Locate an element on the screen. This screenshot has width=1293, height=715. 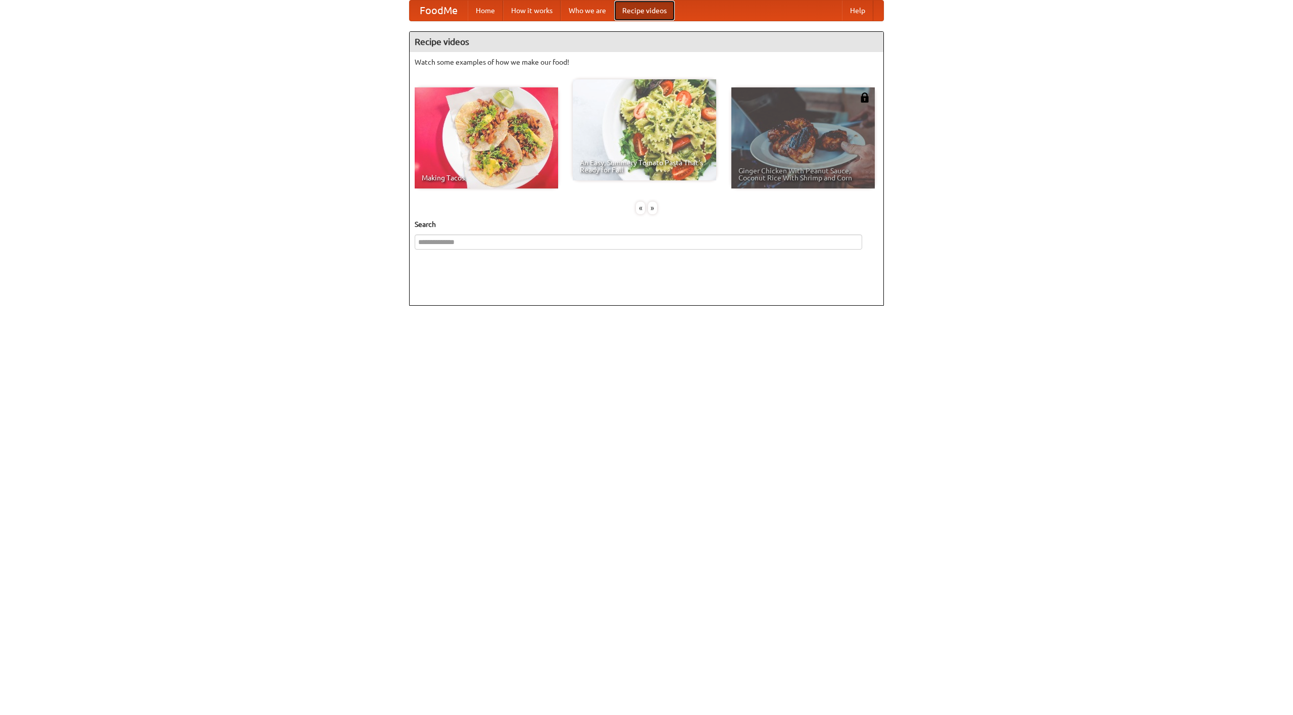
img: 483408.png is located at coordinates (865, 97).